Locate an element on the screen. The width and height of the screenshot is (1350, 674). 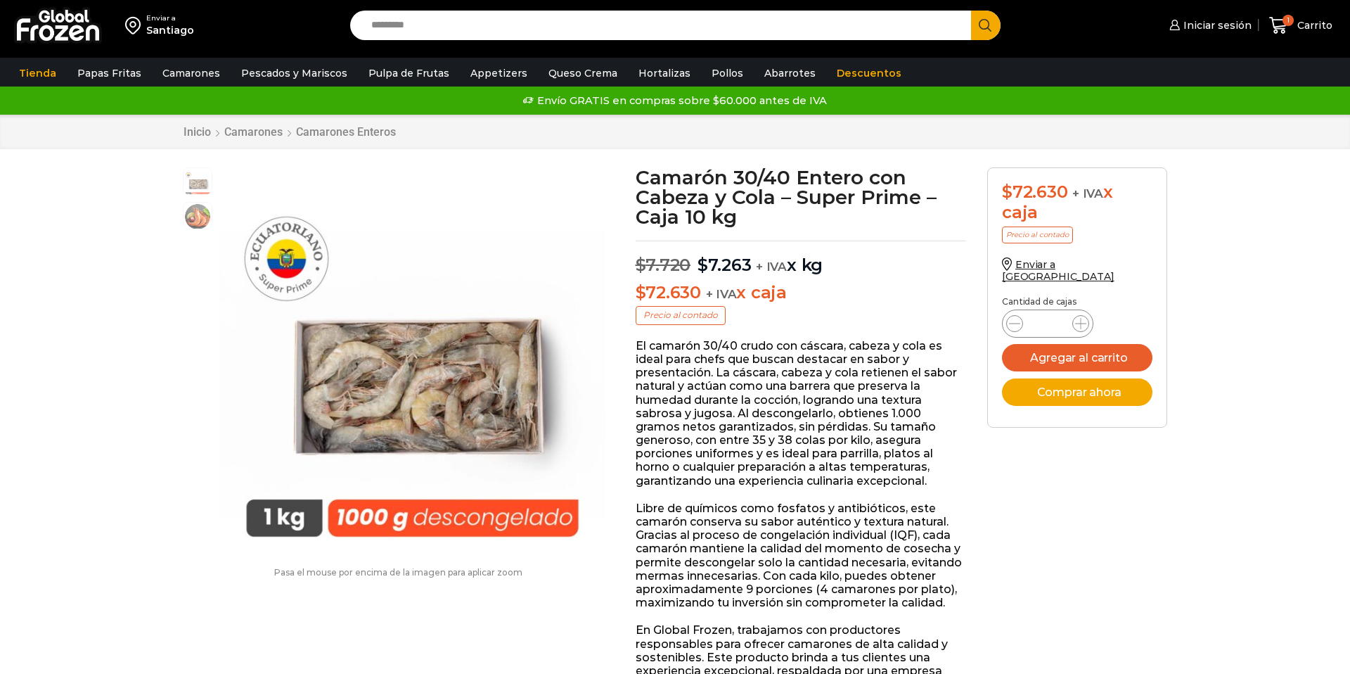
a: Camarones Enteros is located at coordinates (346, 131).